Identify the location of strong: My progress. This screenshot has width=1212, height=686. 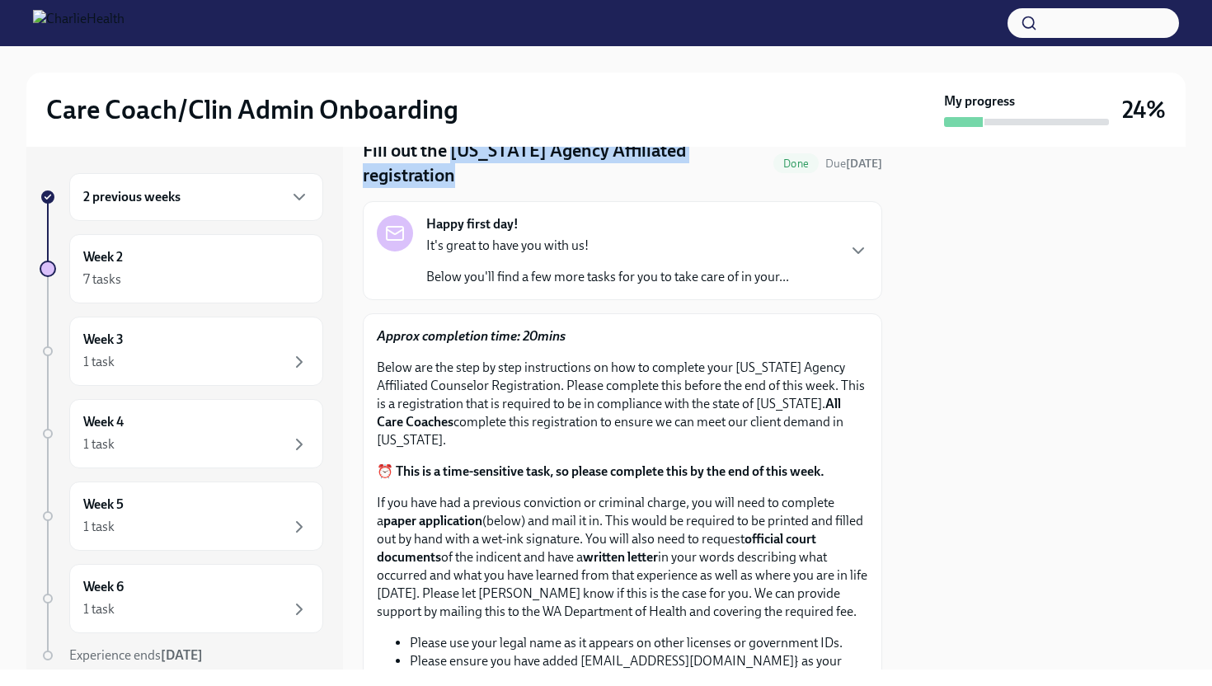
(980, 101).